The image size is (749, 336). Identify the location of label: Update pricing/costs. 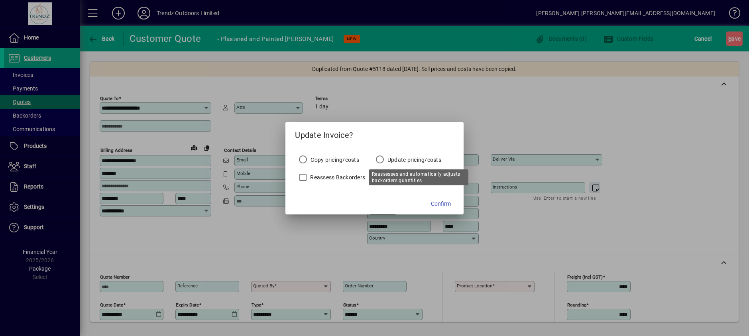
(413, 160).